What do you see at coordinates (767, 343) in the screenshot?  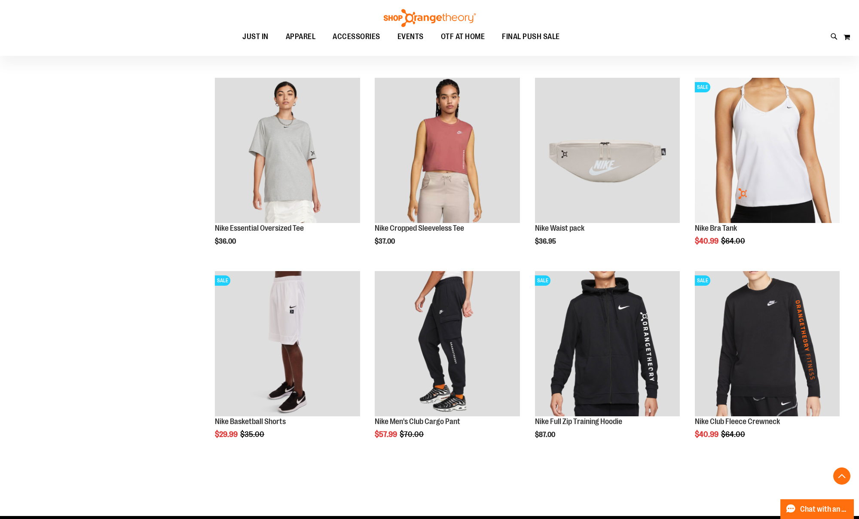 I see `img: Product image for Nike Club Fleece Crewneck` at bounding box center [767, 343].